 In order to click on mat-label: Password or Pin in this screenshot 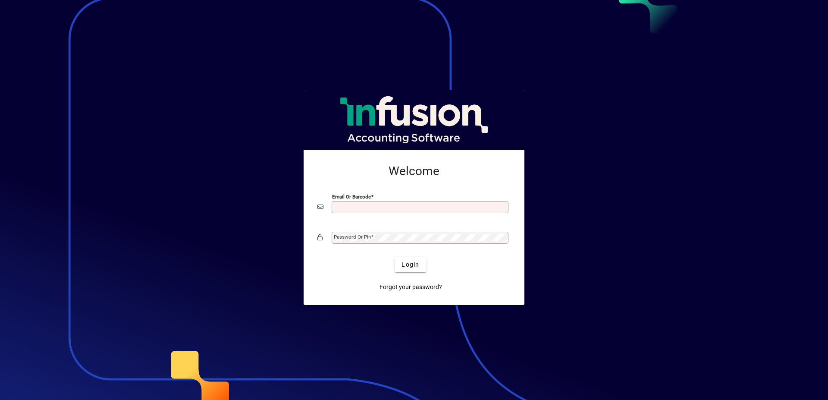, I will do `click(352, 237)`.